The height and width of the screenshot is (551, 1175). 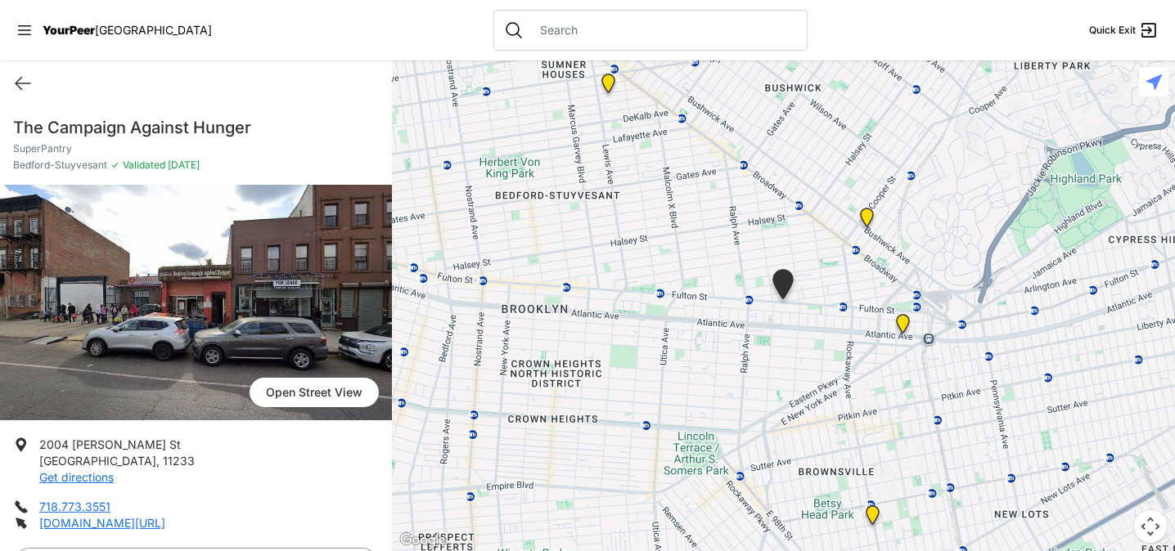 What do you see at coordinates (866, 221) in the screenshot?
I see `div: Bushwick/North Brooklyn` at bounding box center [866, 221].